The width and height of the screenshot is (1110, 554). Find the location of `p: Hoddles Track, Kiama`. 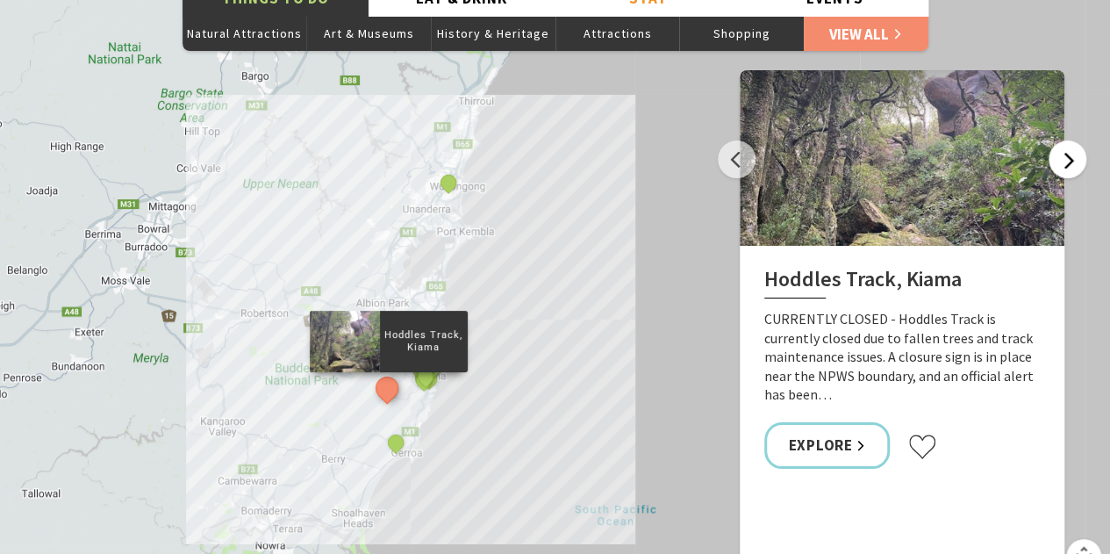

p: Hoddles Track, Kiama is located at coordinates (423, 341).